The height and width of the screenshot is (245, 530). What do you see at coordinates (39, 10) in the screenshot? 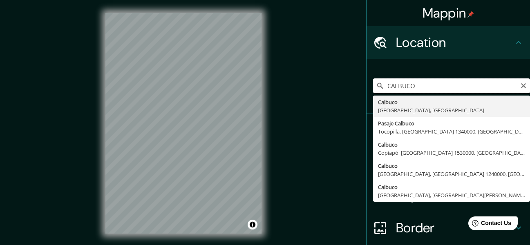
I see `span: Contact Us` at bounding box center [39, 10].